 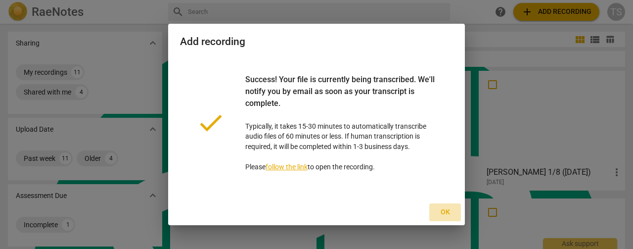 What do you see at coordinates (316, 42) in the screenshot?
I see `h2: Add recording` at bounding box center [316, 42].